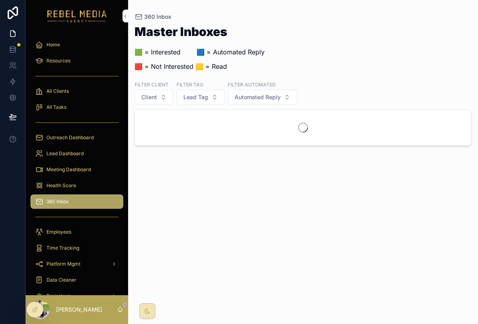 This screenshot has height=324, width=478. What do you see at coordinates (77, 138) in the screenshot?
I see `a: Outreach Dashboard` at bounding box center [77, 138].